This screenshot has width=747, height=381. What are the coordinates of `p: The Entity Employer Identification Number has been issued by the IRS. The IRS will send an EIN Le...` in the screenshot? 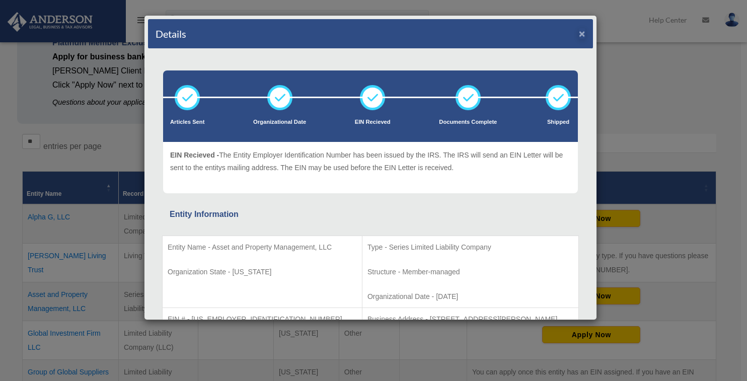 It's located at (370, 161).